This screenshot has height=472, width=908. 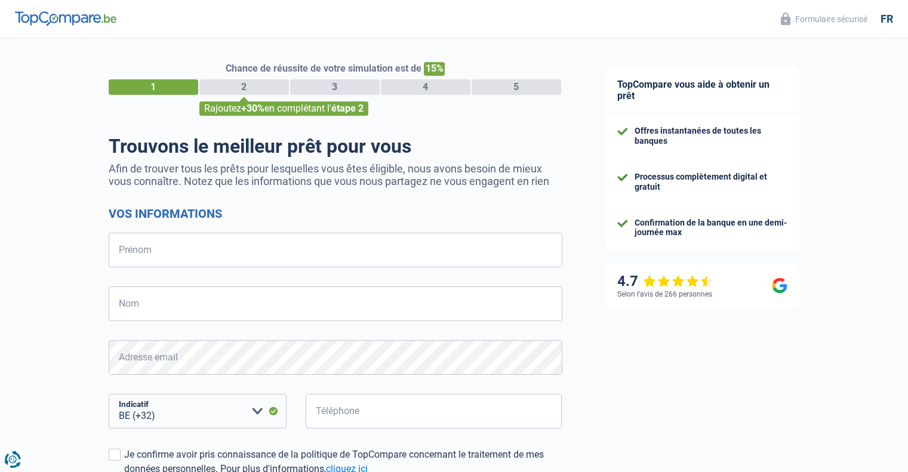 I want to click on div: 1, so click(x=153, y=87).